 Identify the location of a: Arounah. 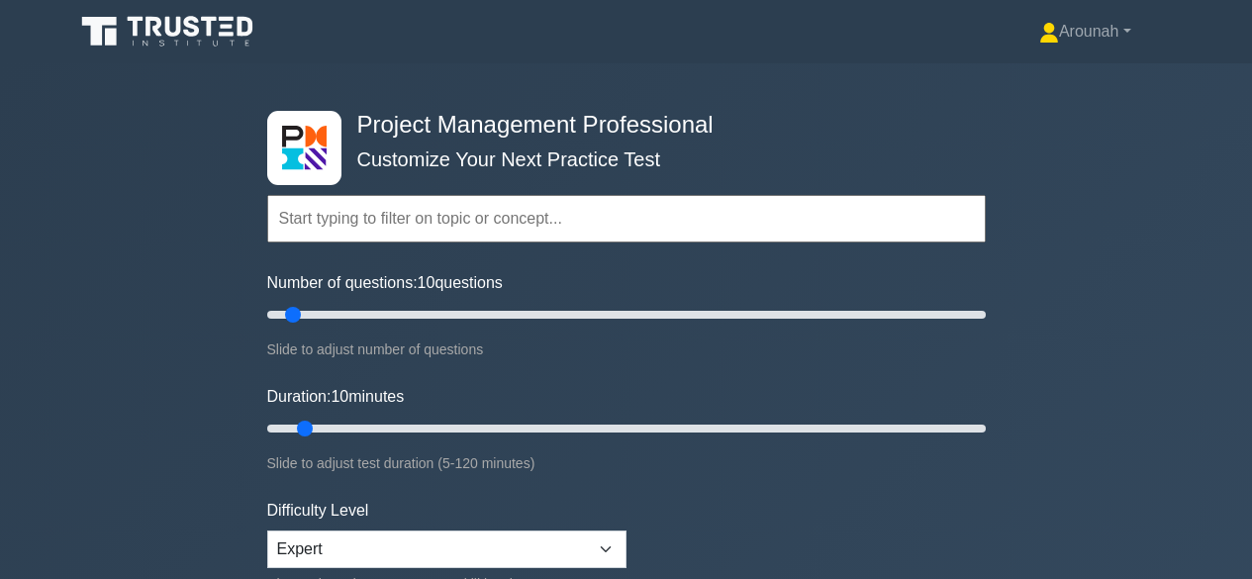
(1085, 32).